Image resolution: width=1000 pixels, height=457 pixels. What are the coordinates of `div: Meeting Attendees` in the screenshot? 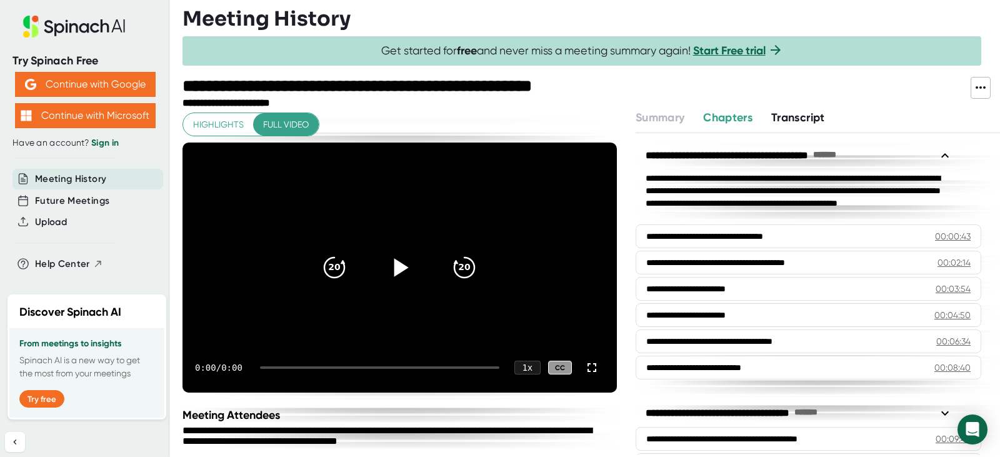 It's located at (401, 415).